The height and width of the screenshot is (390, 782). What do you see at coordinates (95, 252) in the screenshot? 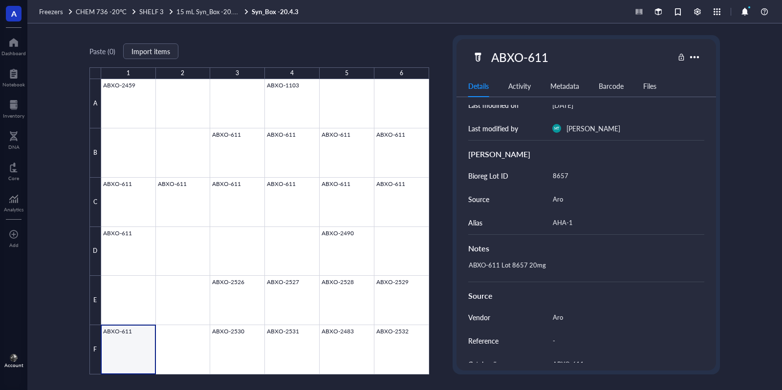
I see `div: D` at bounding box center [95, 252].